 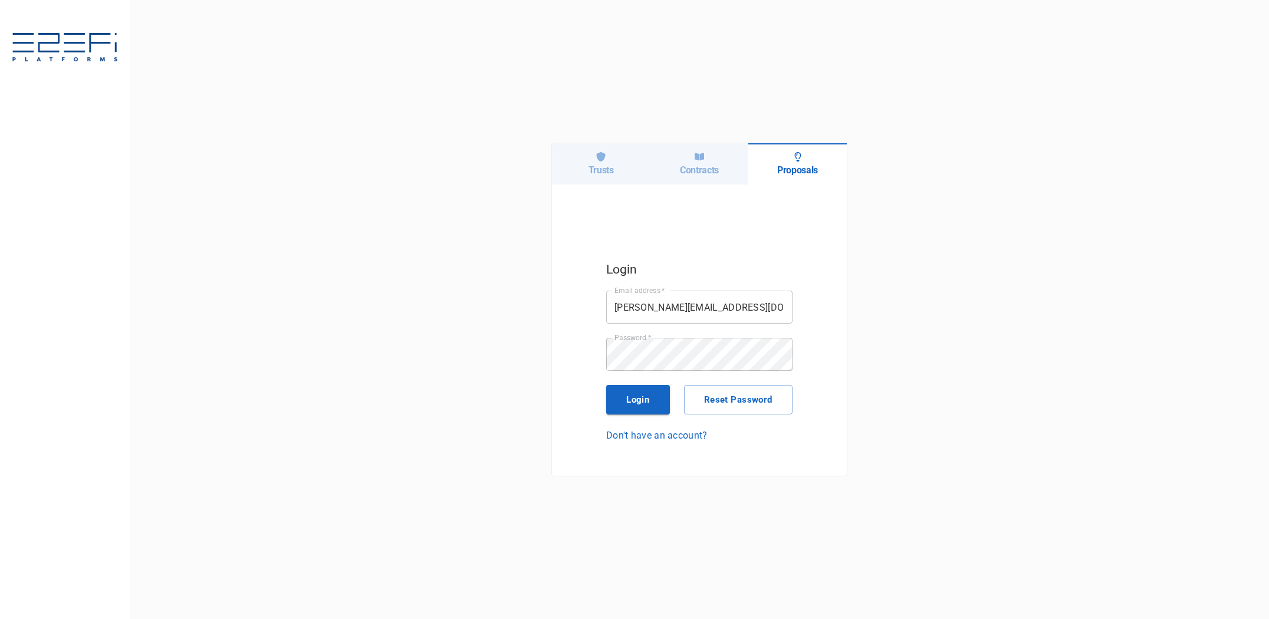 What do you see at coordinates (699, 269) in the screenshot?
I see `h5: Login` at bounding box center [699, 269].